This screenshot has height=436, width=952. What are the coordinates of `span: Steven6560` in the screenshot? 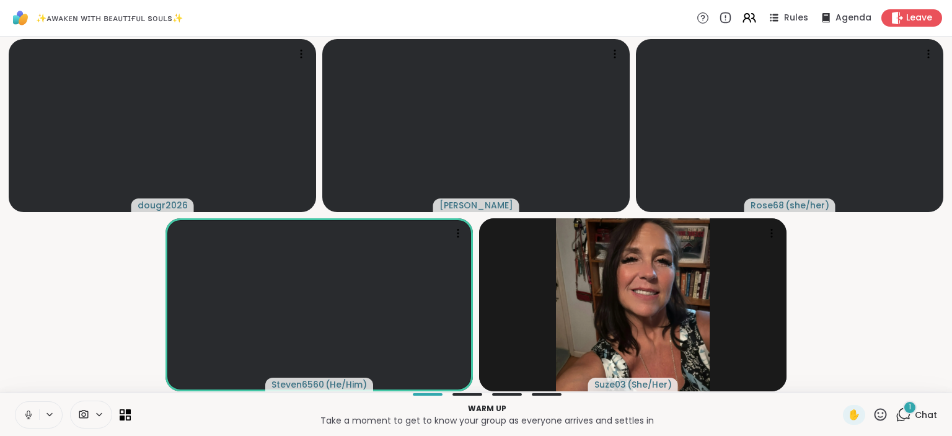 It's located at (297, 384).